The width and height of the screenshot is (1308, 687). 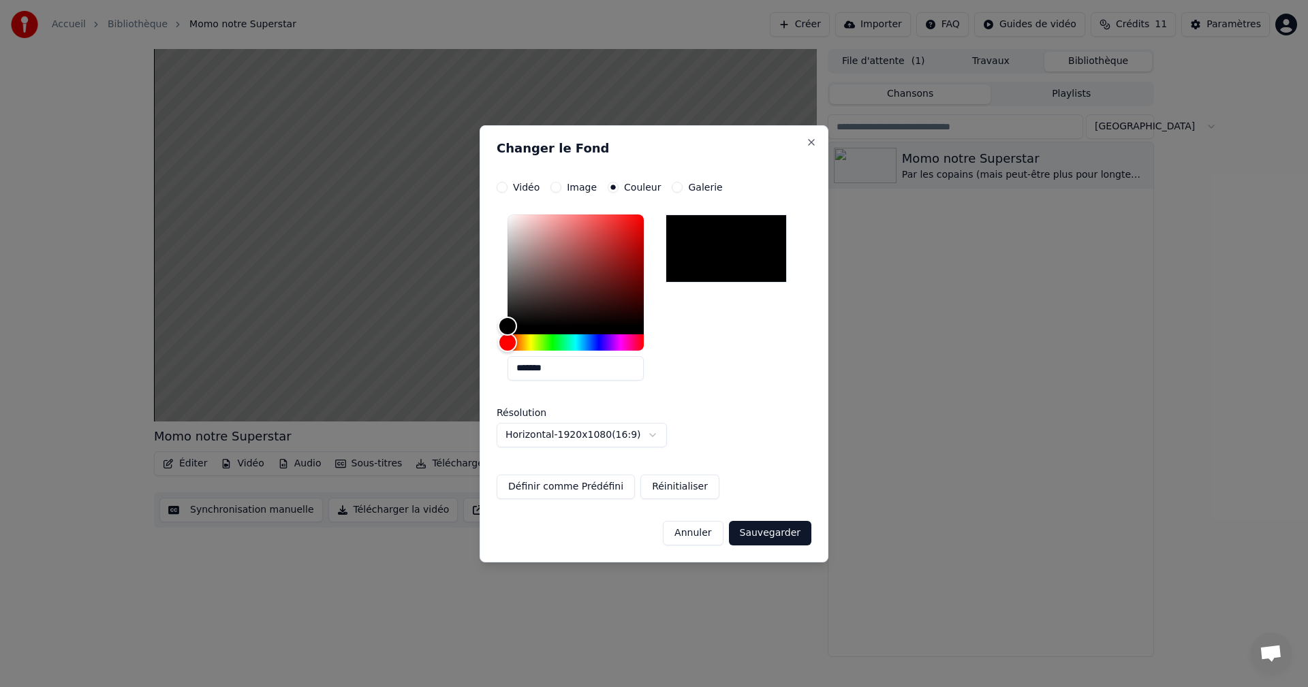 What do you see at coordinates (705, 187) in the screenshot?
I see `label: Galerie` at bounding box center [705, 187].